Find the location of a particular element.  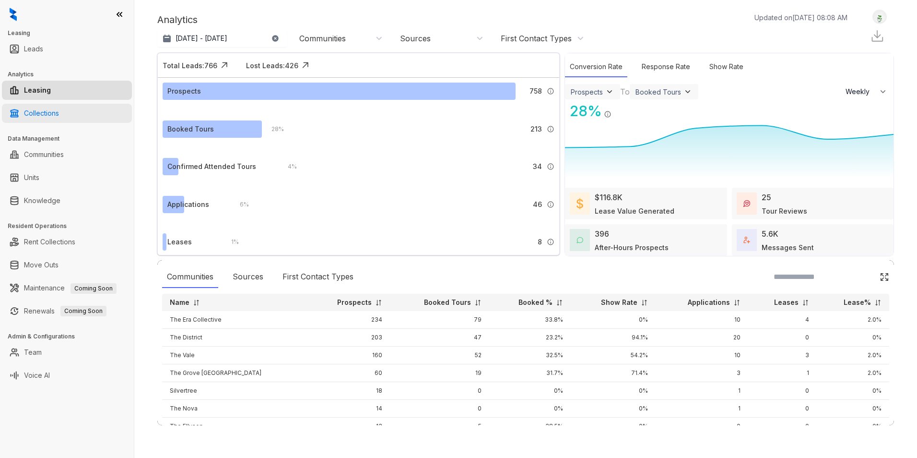

td: The Nova is located at coordinates (235, 408).